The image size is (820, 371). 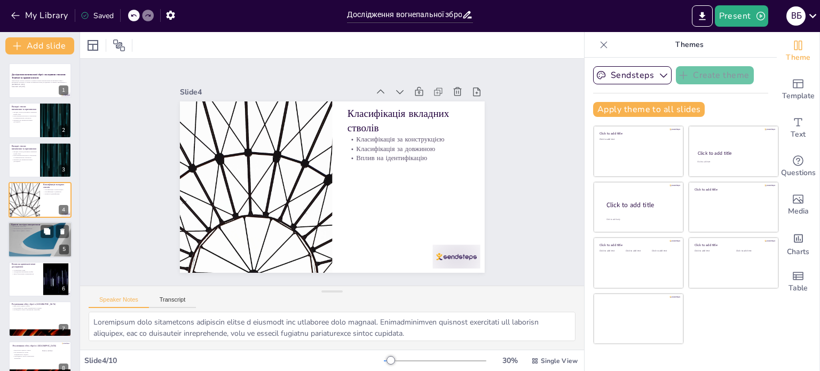 I want to click on span: Charts, so click(x=798, y=252).